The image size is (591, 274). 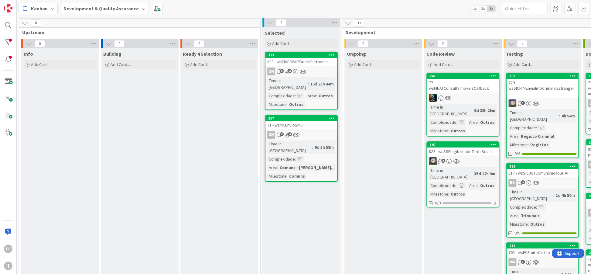 What do you see at coordinates (539, 145) in the screenshot?
I see `div: Registos` at bounding box center [539, 145].